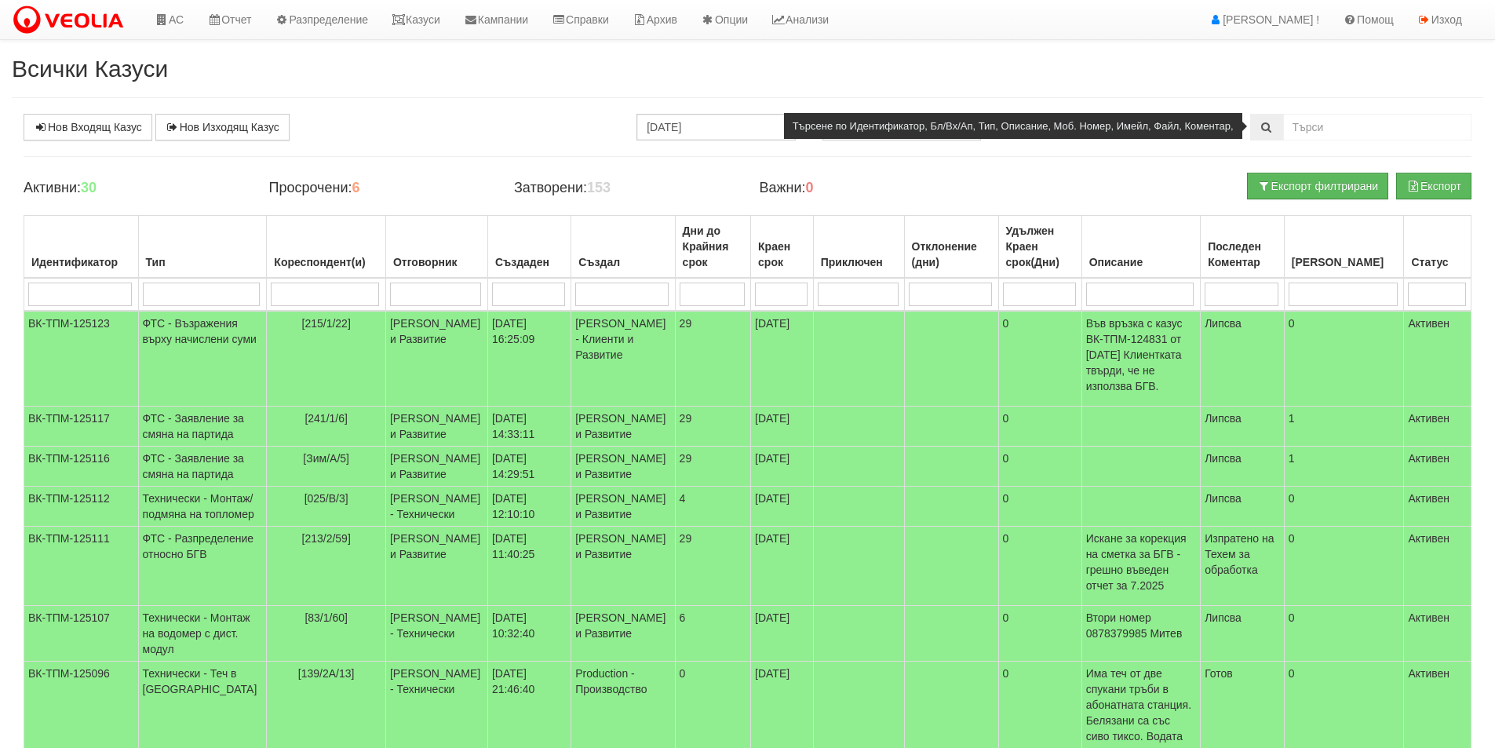 This screenshot has width=1495, height=748. Describe the element at coordinates (202, 359) in the screenshot. I see `td: ФТС - Възражения върху начислени суми` at that location.